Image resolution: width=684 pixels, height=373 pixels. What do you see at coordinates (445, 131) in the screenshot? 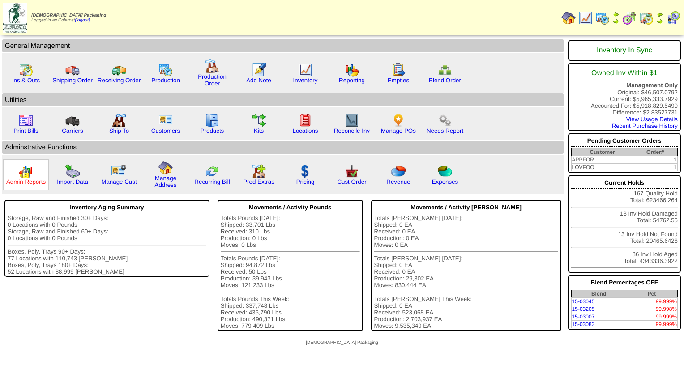
I see `a: Needs Report` at bounding box center [445, 131].